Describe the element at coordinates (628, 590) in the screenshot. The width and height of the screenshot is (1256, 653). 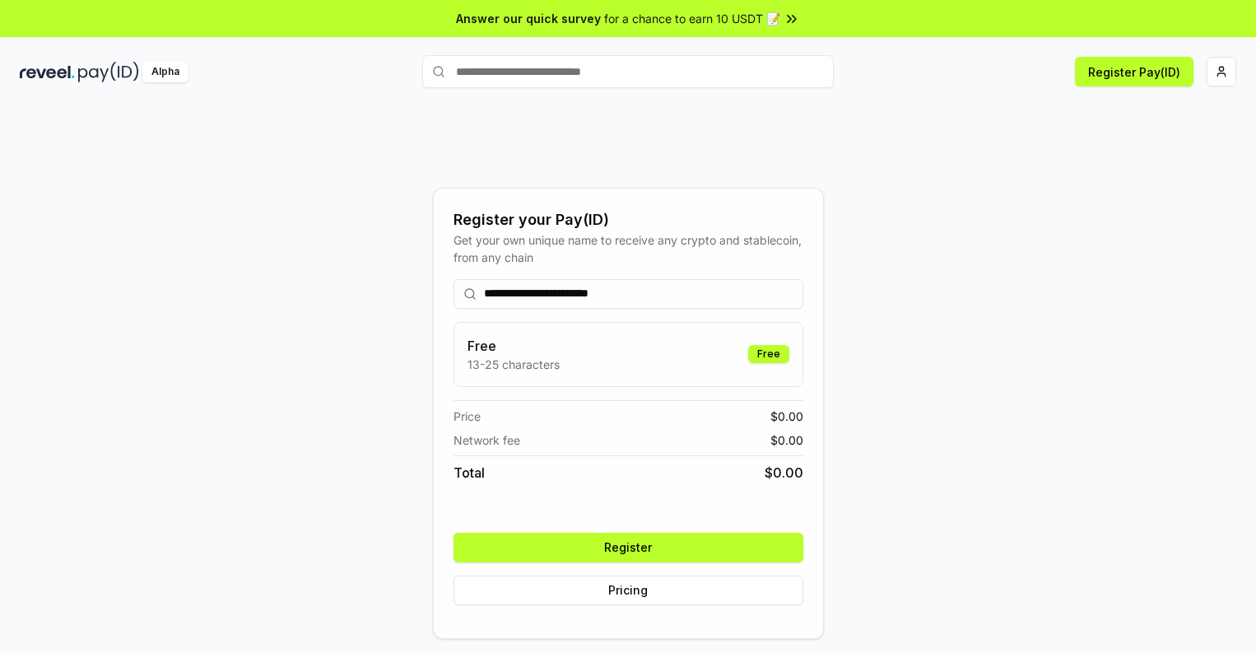
I see `button: Pricing` at that location.